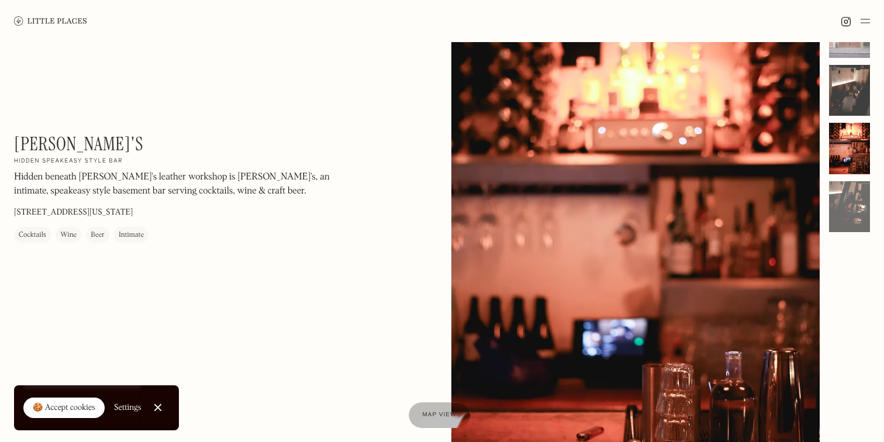  What do you see at coordinates (68, 161) in the screenshot?
I see `h2: Hidden speakeasy style bar` at bounding box center [68, 161].